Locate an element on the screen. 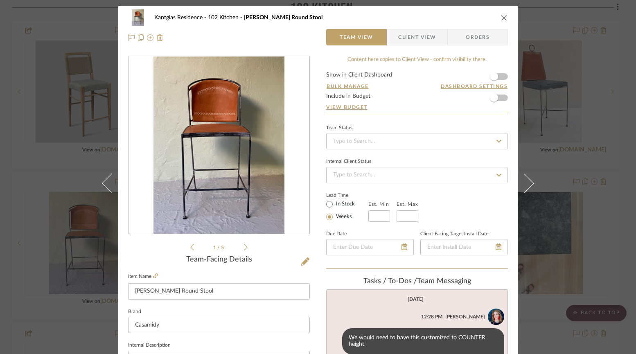  span: 102 Kitchen is located at coordinates (226, 18).